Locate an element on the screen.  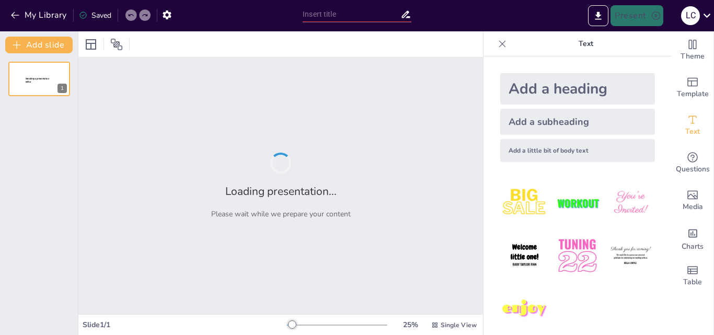
img: 2.jpeg is located at coordinates (577, 203).